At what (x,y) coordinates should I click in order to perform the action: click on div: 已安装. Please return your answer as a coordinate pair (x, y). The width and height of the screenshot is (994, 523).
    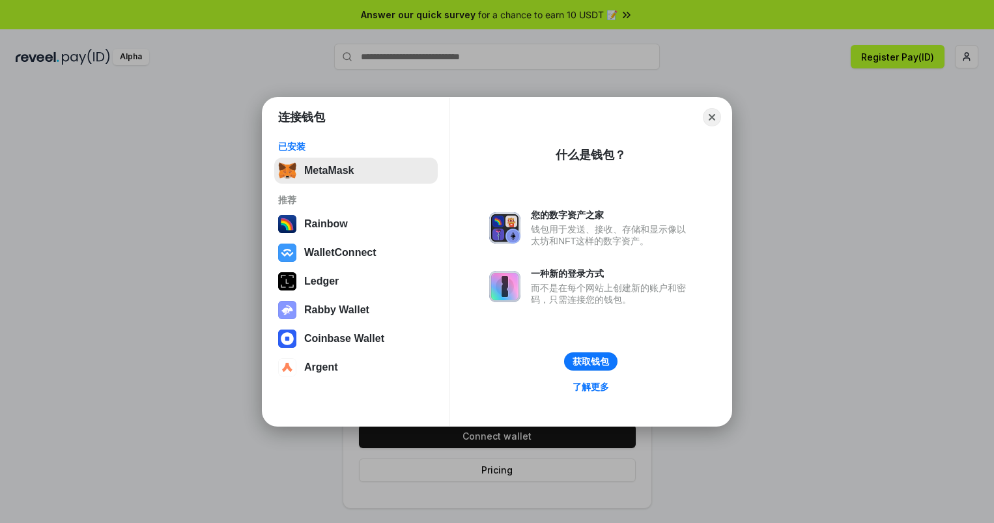
    Looking at the image, I should click on (356, 147).